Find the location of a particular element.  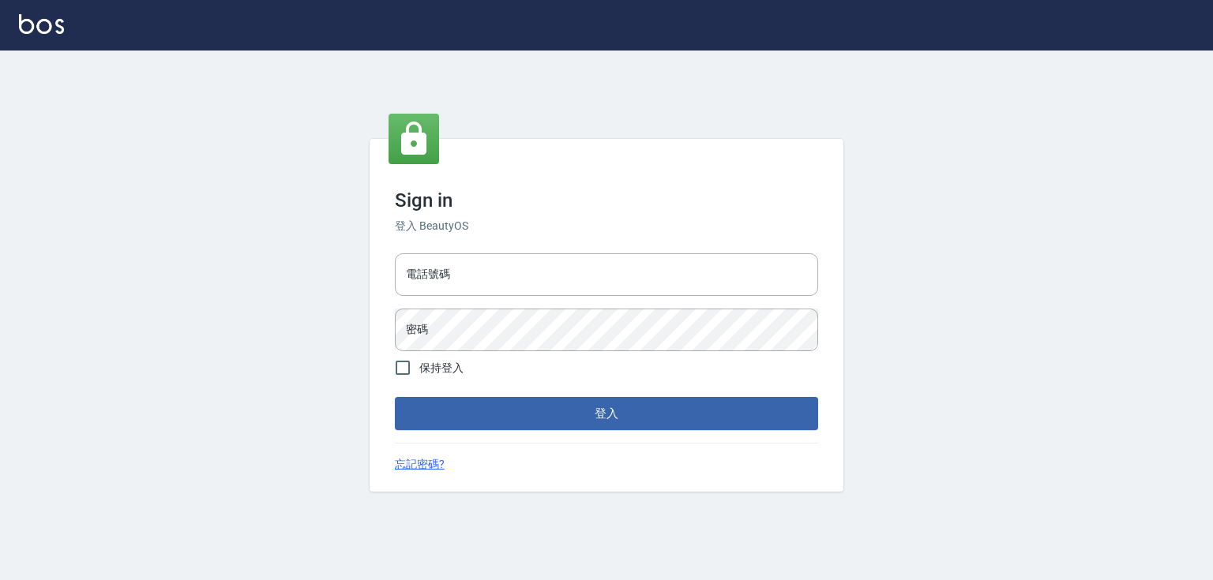

img: Logo is located at coordinates (41, 24).